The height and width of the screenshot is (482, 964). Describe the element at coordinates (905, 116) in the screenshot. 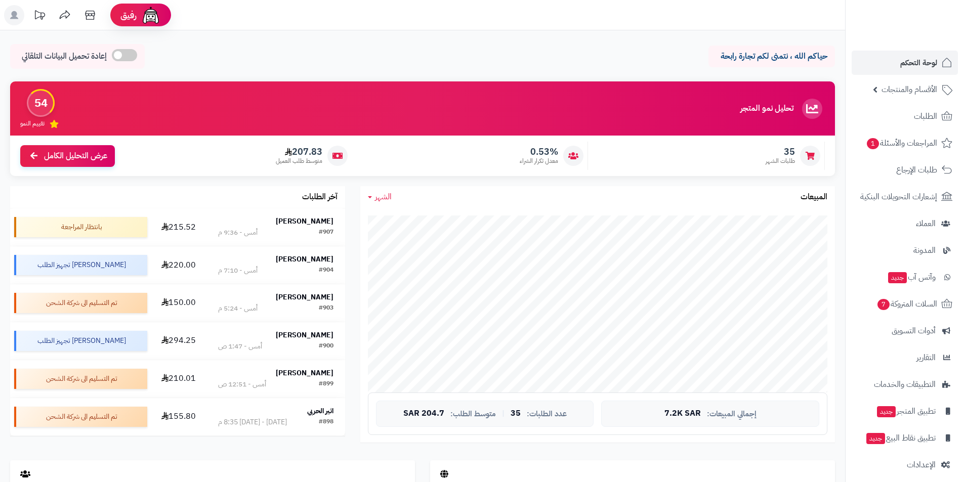

I see `a: الطلبات` at that location.